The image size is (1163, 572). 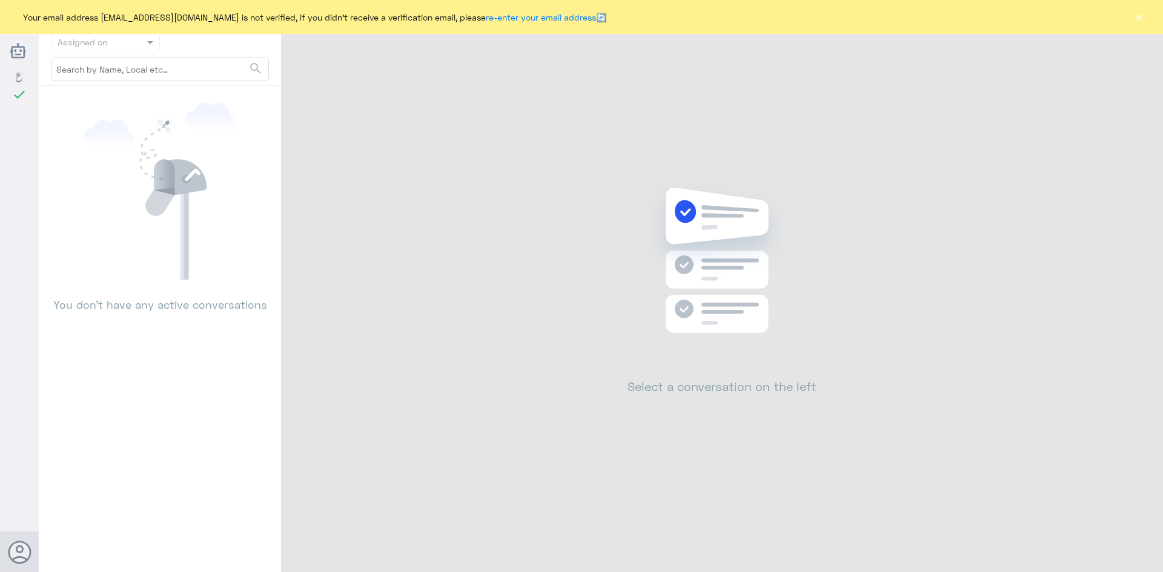 What do you see at coordinates (19, 552) in the screenshot?
I see `button: Avatar` at bounding box center [19, 552].